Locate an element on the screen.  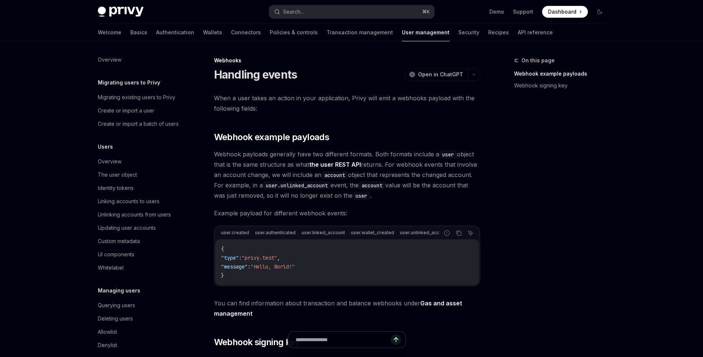
a: Recipes is located at coordinates (498, 32).